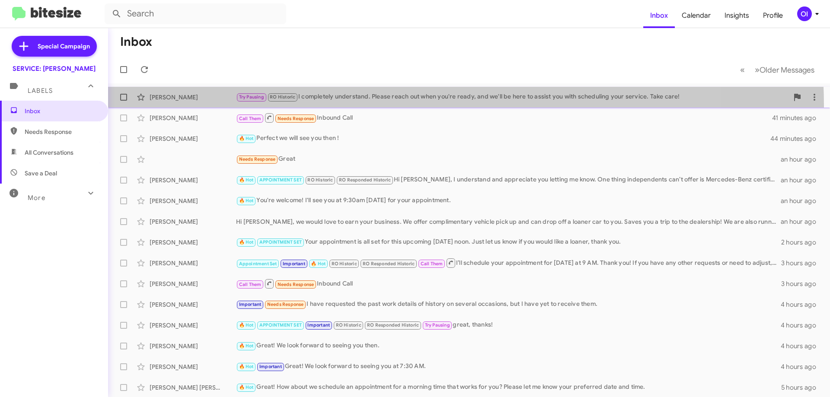  Describe the element at coordinates (696, 16) in the screenshot. I see `a: Calendar` at that location.